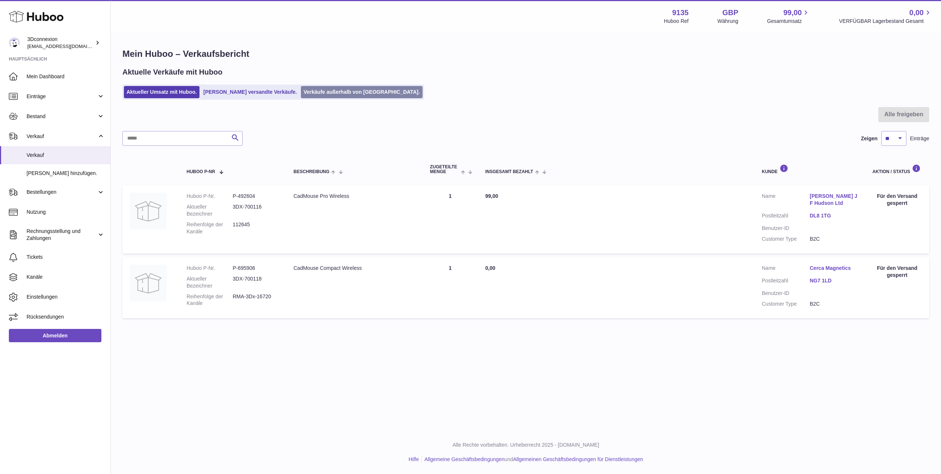 The height and width of the screenshot is (474, 941). Describe the element at coordinates (201, 172) in the screenshot. I see `span: Huboo P-Nr` at that location.